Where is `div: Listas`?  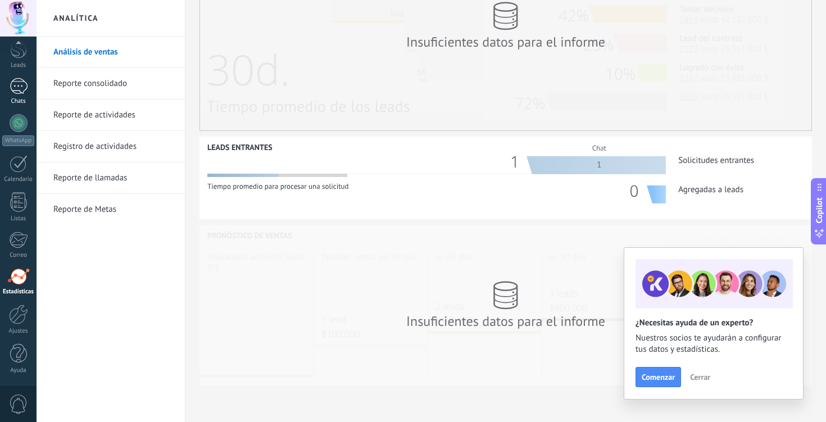 div: Listas is located at coordinates (19, 219).